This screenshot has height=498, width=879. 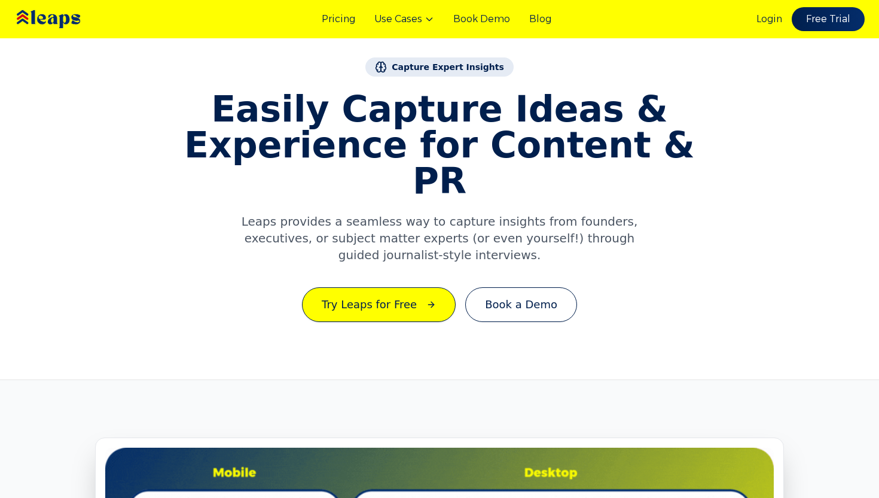 I want to click on a: Book Demo, so click(x=481, y=19).